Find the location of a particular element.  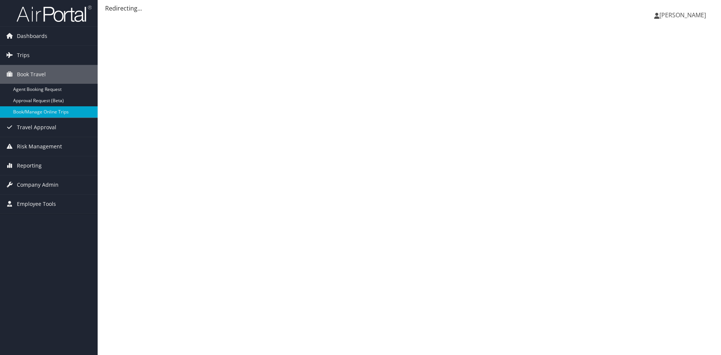

span: Dashboards is located at coordinates (32, 36).